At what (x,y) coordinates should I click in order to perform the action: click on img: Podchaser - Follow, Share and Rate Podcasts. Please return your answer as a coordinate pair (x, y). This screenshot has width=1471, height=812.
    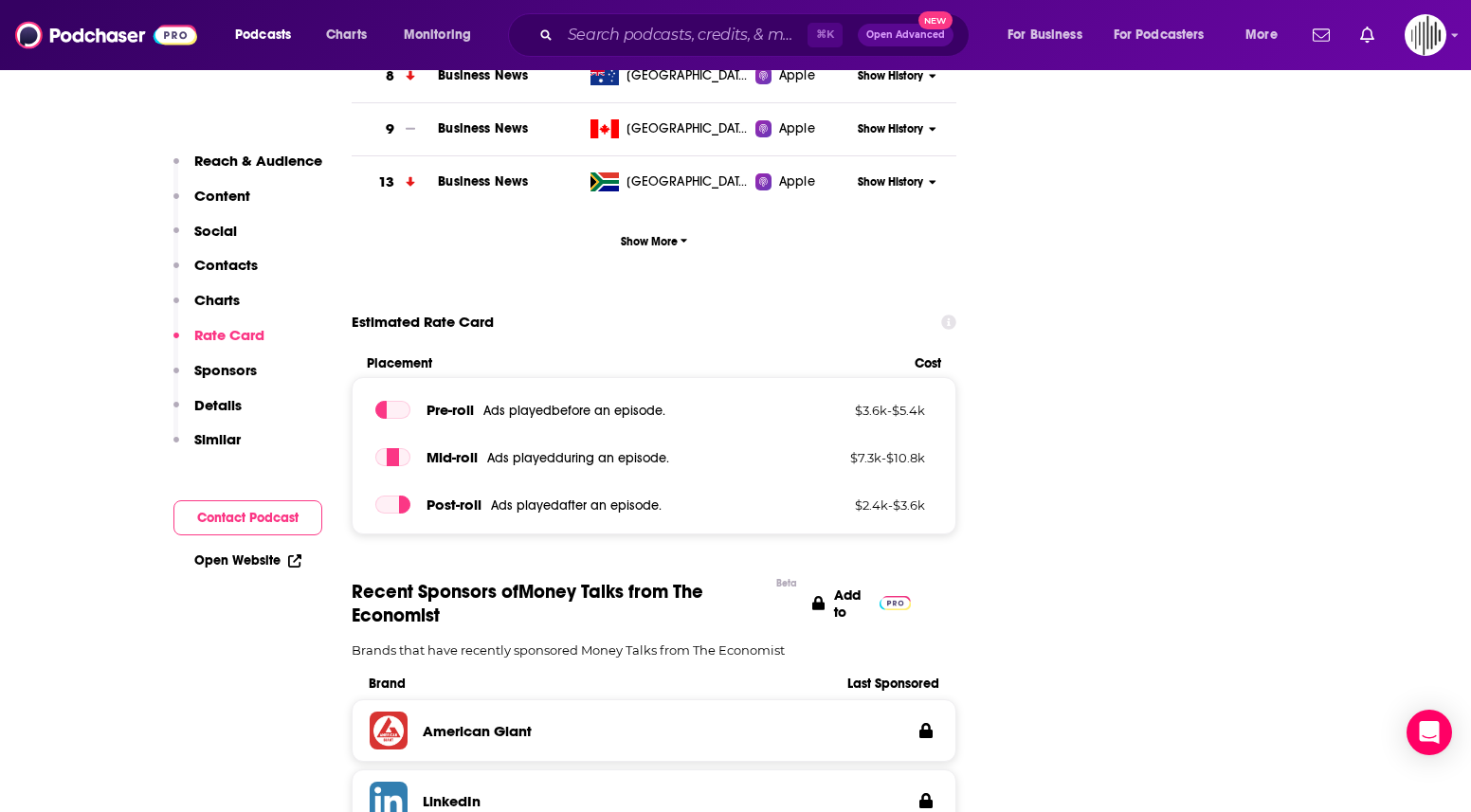
    Looking at the image, I should click on (106, 35).